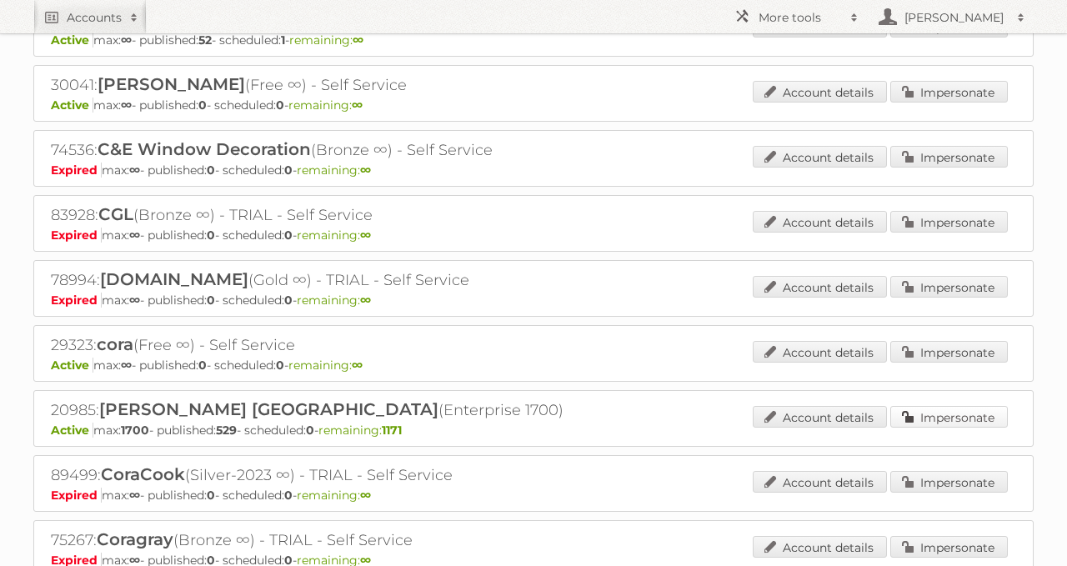 This screenshot has width=1067, height=566. Describe the element at coordinates (135, 540) in the screenshot. I see `span: Coragray` at that location.